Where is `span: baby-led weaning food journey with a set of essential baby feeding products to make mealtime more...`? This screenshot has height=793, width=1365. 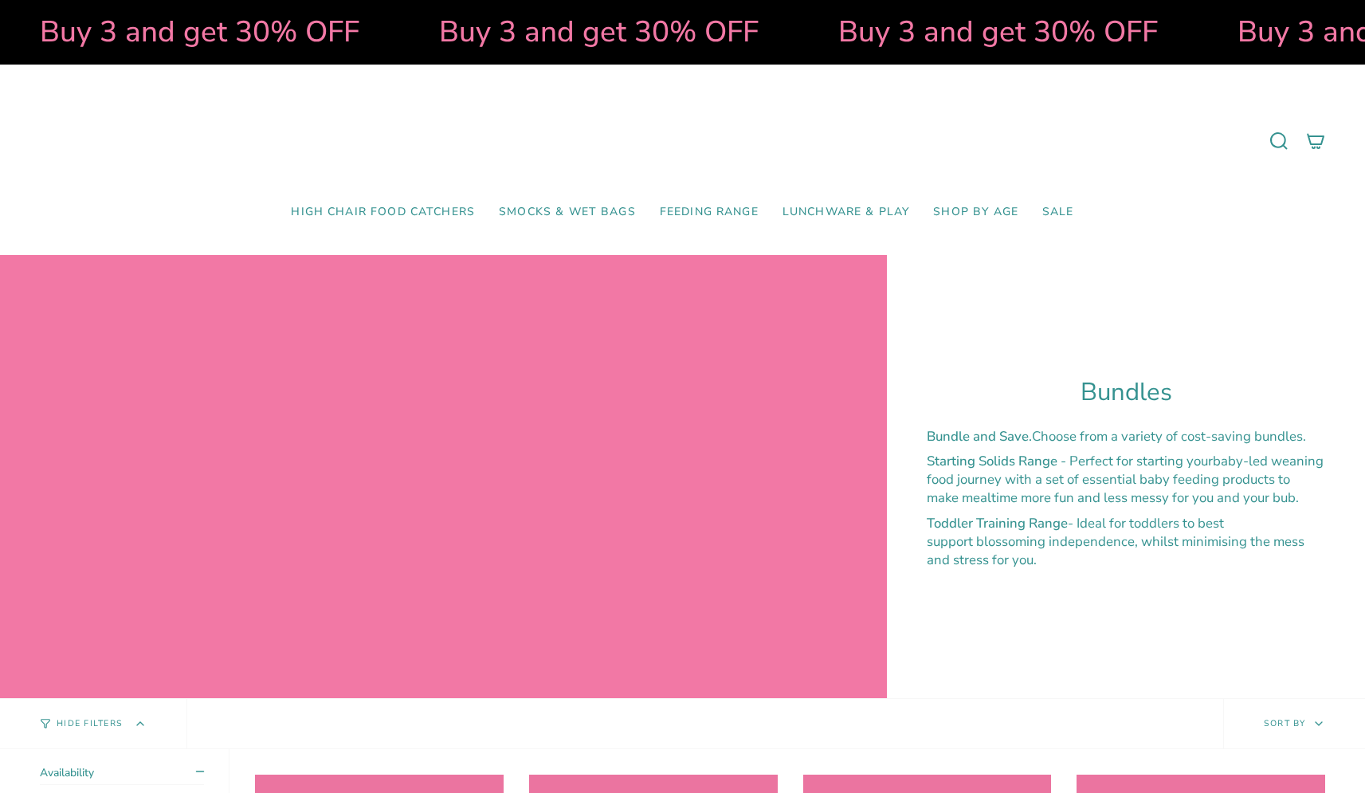
span: baby-led weaning food journey with a set of essential baby feeding products to make mealtime more... is located at coordinates (1125, 479).